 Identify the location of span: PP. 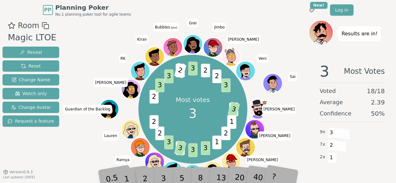
(48, 10).